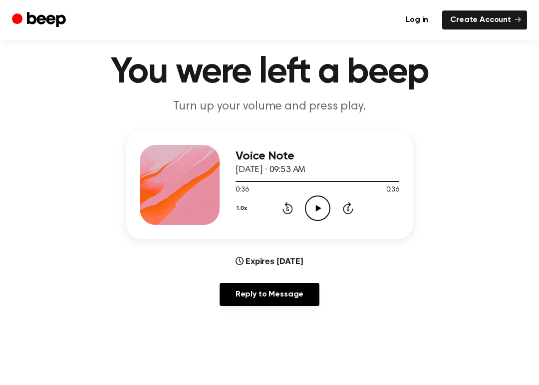  Describe the element at coordinates (243, 208) in the screenshot. I see `button: 1.0x` at that location.